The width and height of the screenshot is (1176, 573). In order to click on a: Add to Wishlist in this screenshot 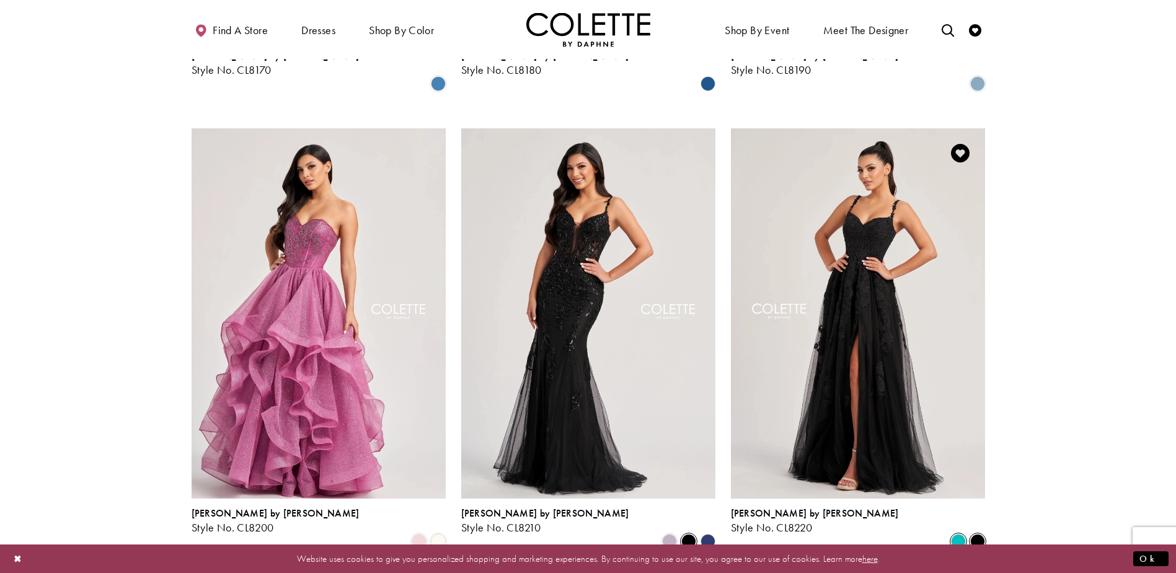, I will do `click(960, 153)`.